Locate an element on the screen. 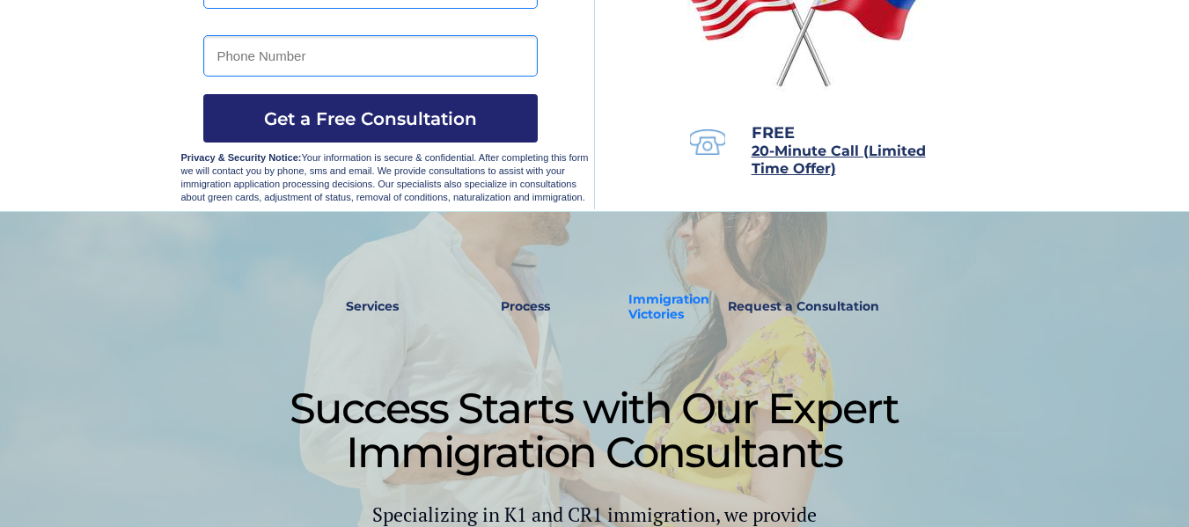 This screenshot has height=527, width=1189. strong: Immigration Victories is located at coordinates (669, 306).